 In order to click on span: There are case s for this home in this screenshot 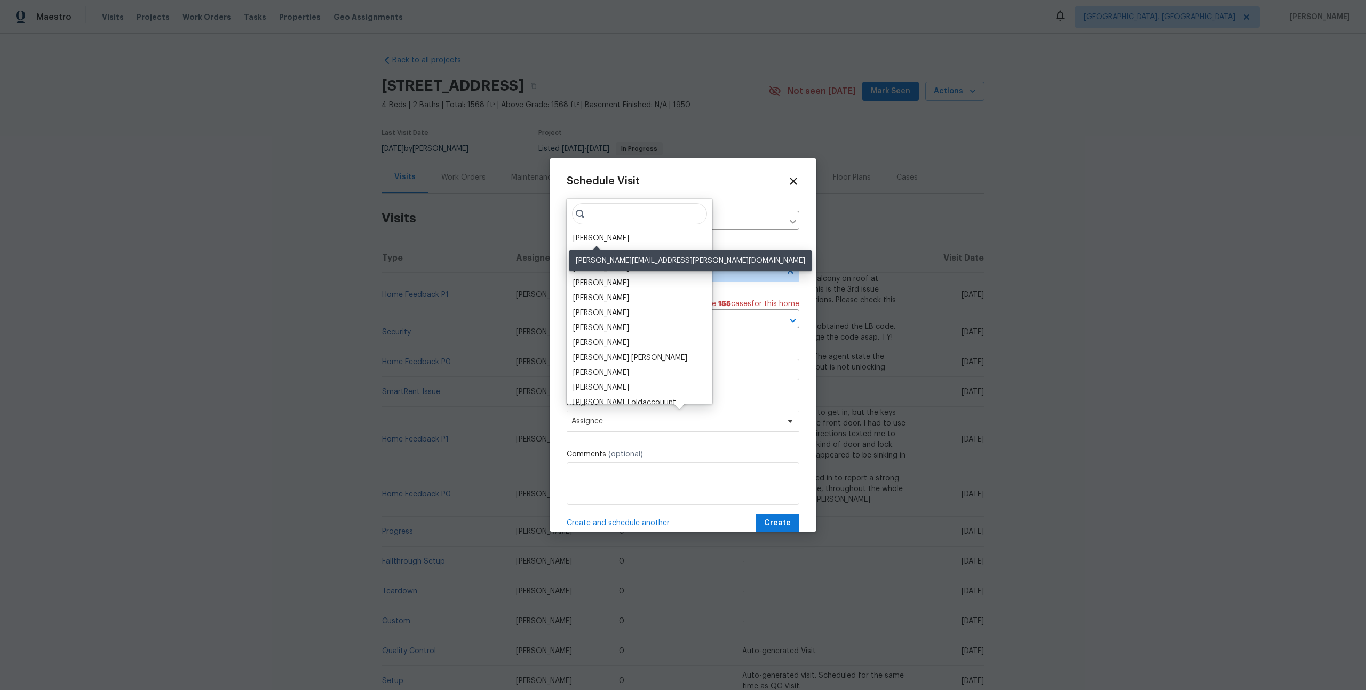, I will do `click(742, 304)`.